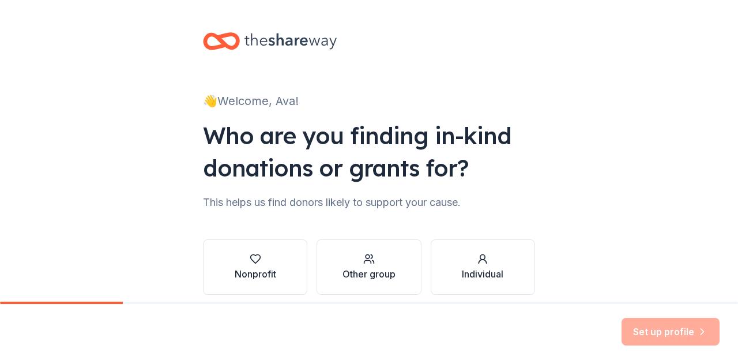 Image resolution: width=738 pixels, height=364 pixels. I want to click on div: Who are you finding in-kind donations or grants for?, so click(369, 152).